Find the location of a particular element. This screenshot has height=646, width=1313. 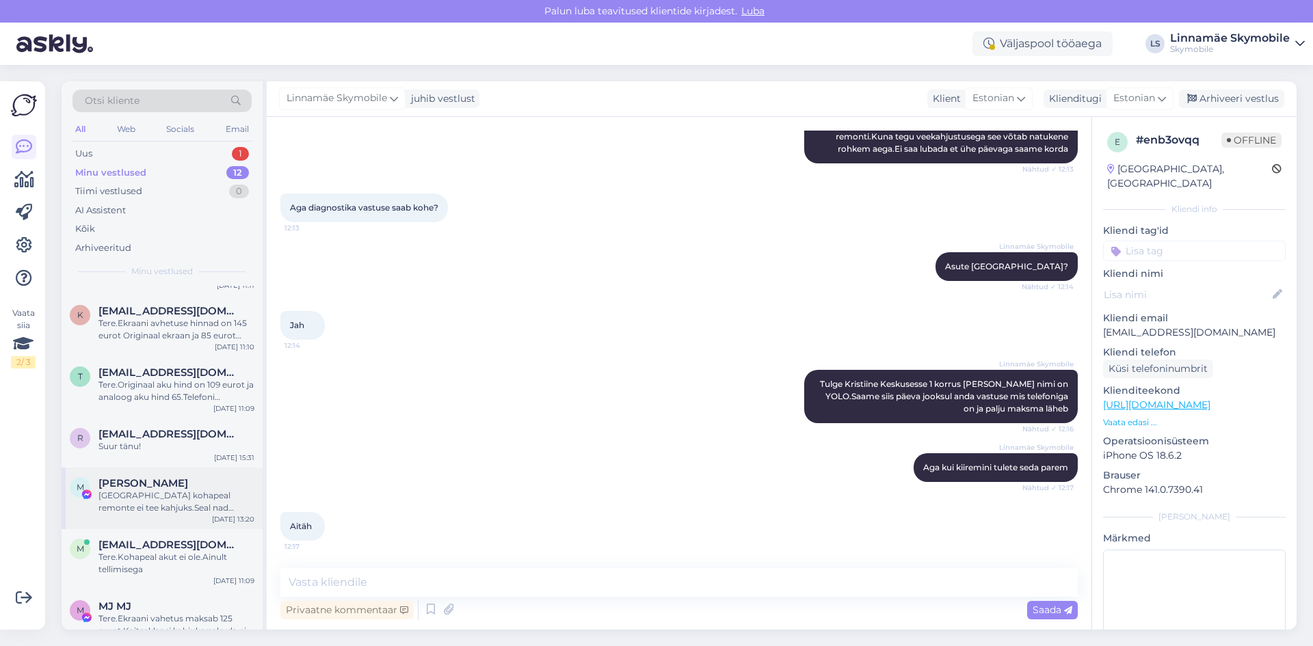

span: 12:14 is located at coordinates (310, 345).